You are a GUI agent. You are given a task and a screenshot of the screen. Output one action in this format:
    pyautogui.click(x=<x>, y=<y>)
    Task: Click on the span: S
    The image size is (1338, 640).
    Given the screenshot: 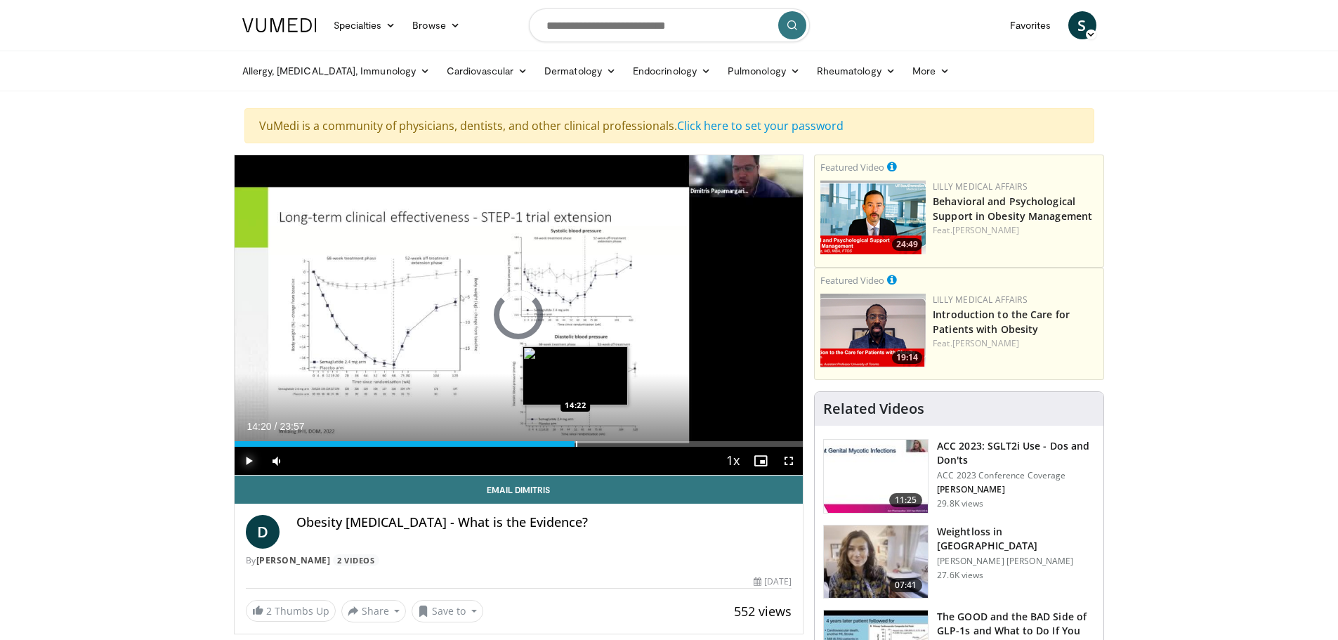 What is the action you would take?
    pyautogui.click(x=1082, y=25)
    